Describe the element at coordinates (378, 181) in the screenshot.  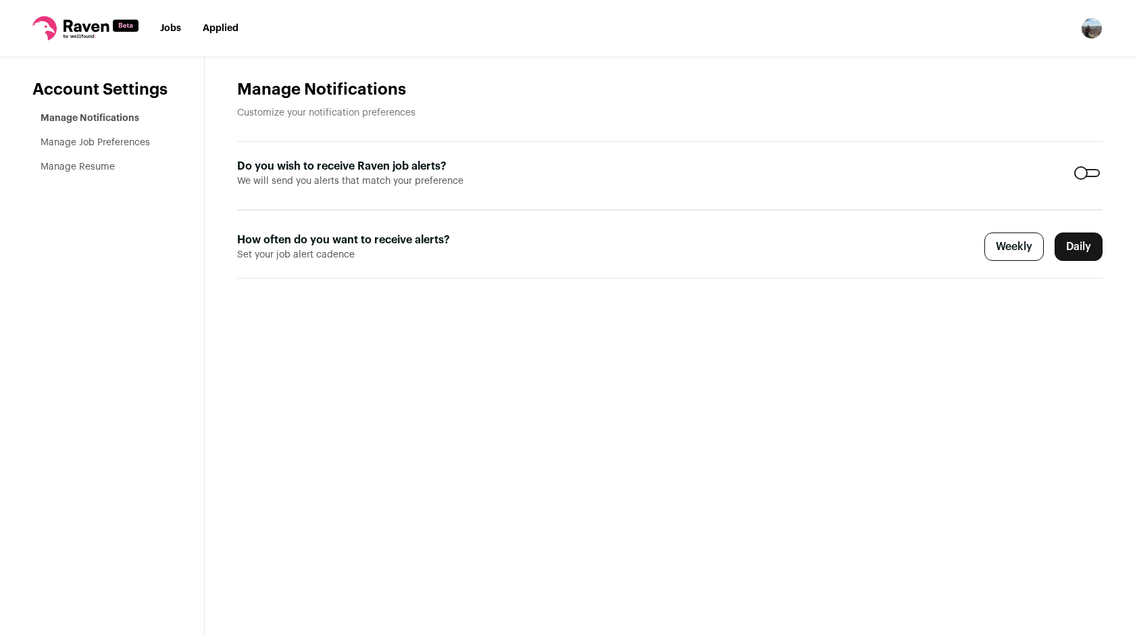
I see `span: We will send you alerts that match your preference` at that location.